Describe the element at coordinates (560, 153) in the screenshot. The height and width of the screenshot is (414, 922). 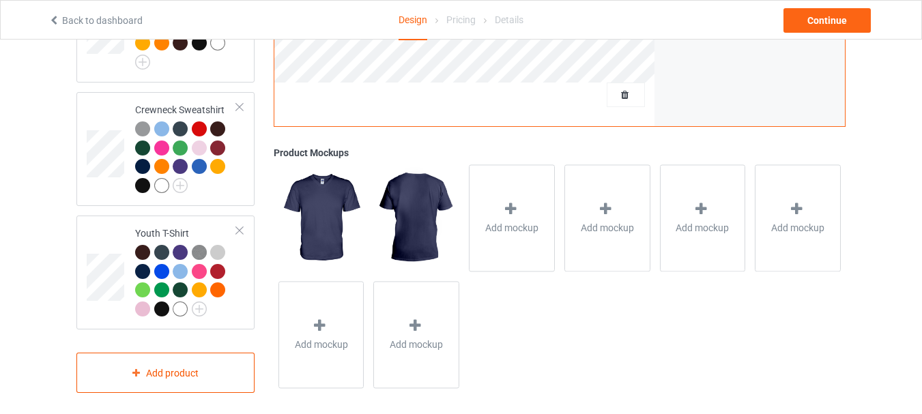
I see `div: Product Mockups` at that location.